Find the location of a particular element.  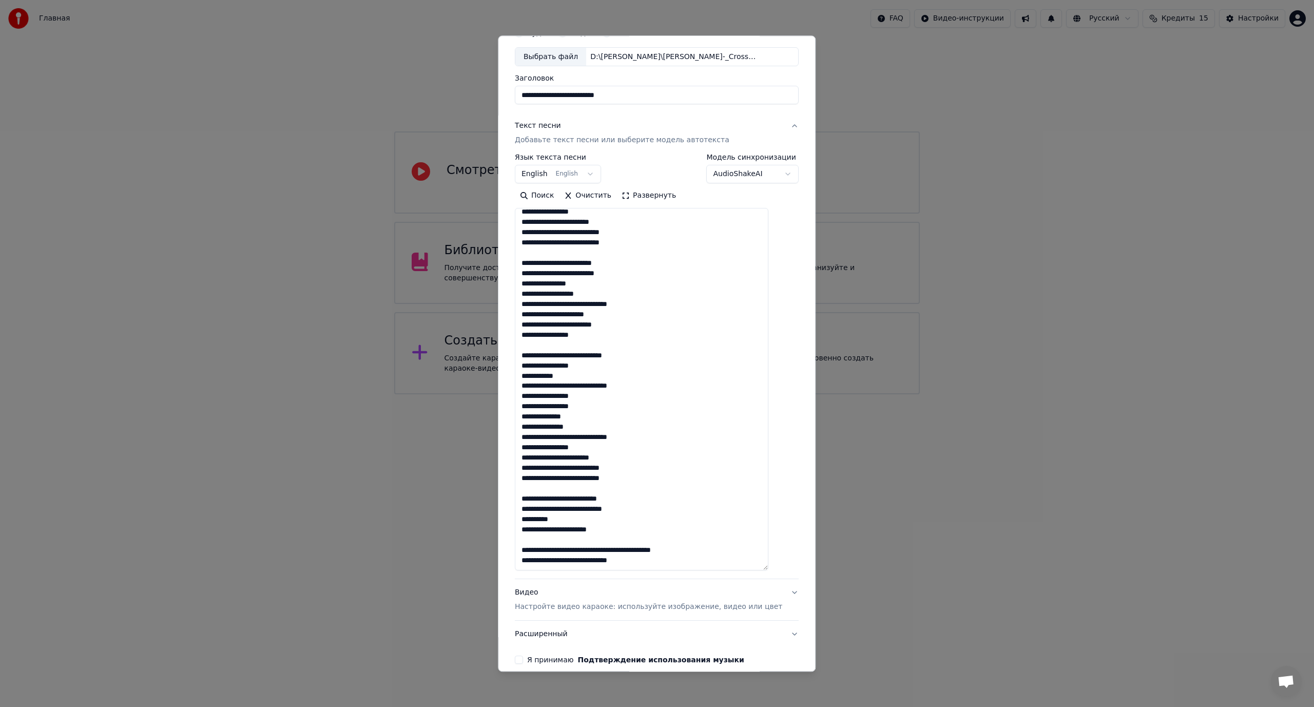

label: Язык текста песни is located at coordinates (558, 158).